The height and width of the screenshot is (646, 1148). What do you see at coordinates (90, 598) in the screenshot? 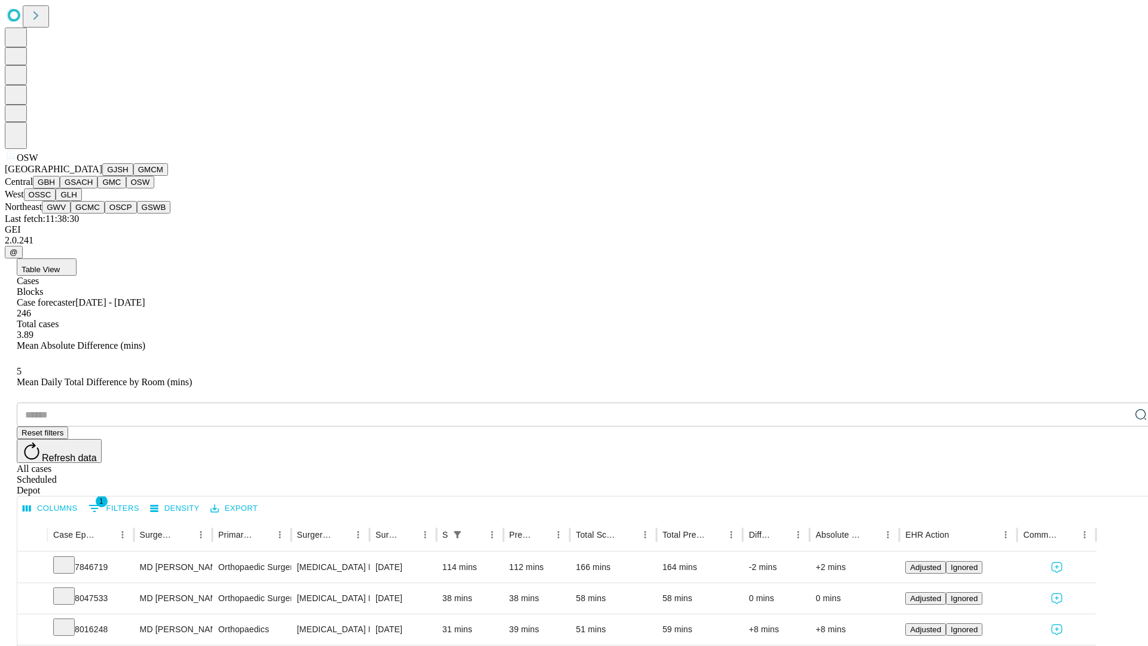
I see `div: 8047533` at bounding box center [90, 598].